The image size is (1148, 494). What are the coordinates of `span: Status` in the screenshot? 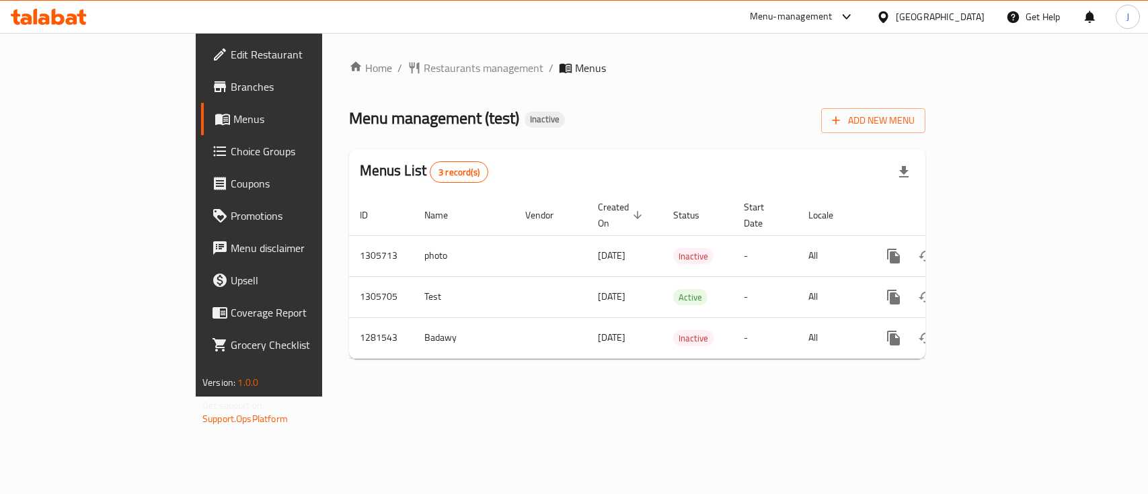 It's located at (695, 215).